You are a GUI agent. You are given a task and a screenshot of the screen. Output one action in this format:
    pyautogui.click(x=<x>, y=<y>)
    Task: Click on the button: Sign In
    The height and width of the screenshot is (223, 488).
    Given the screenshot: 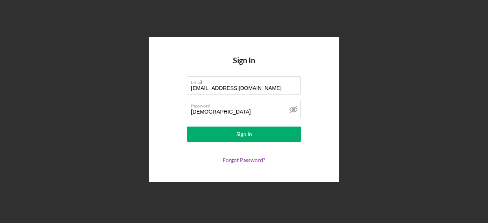 What is the action you would take?
    pyautogui.click(x=244, y=134)
    